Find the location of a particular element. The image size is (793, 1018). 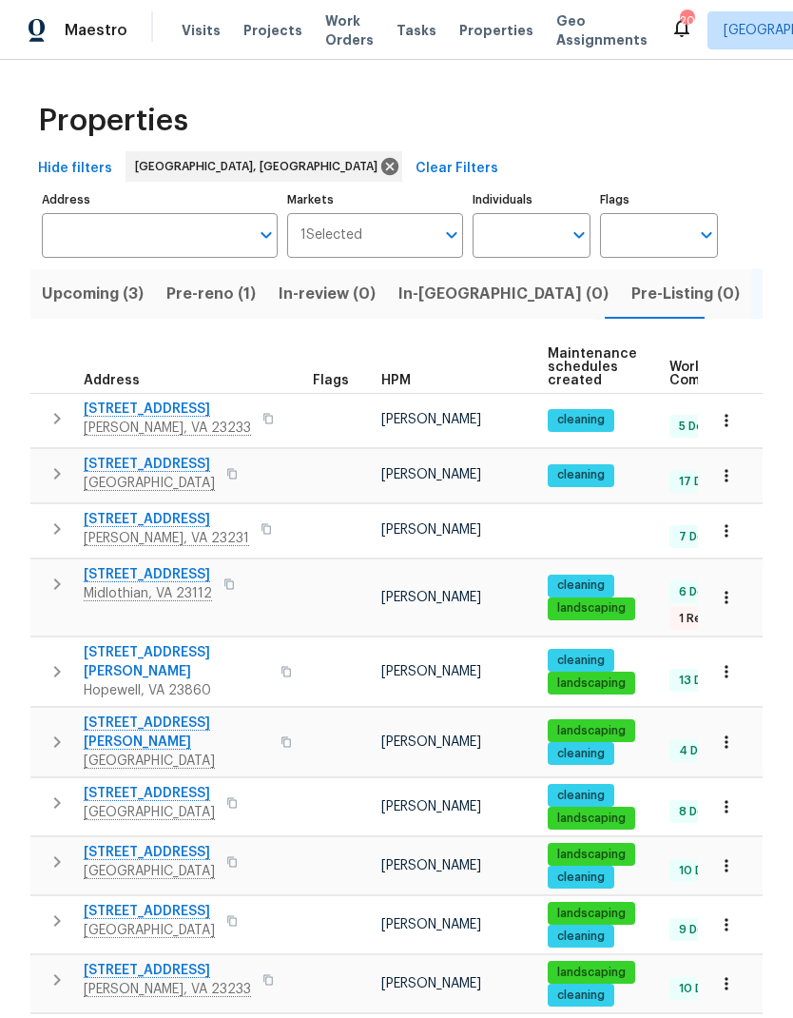

span: 1 Rejected is located at coordinates (710, 618).